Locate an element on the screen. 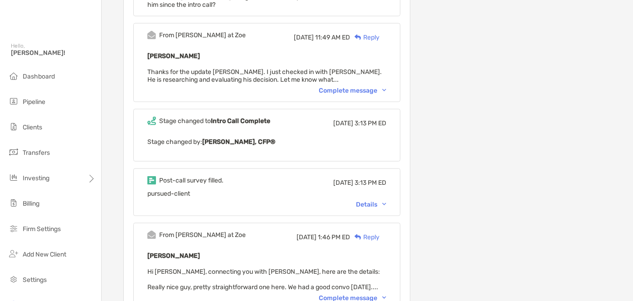  span: Firm Settings is located at coordinates (42, 229).